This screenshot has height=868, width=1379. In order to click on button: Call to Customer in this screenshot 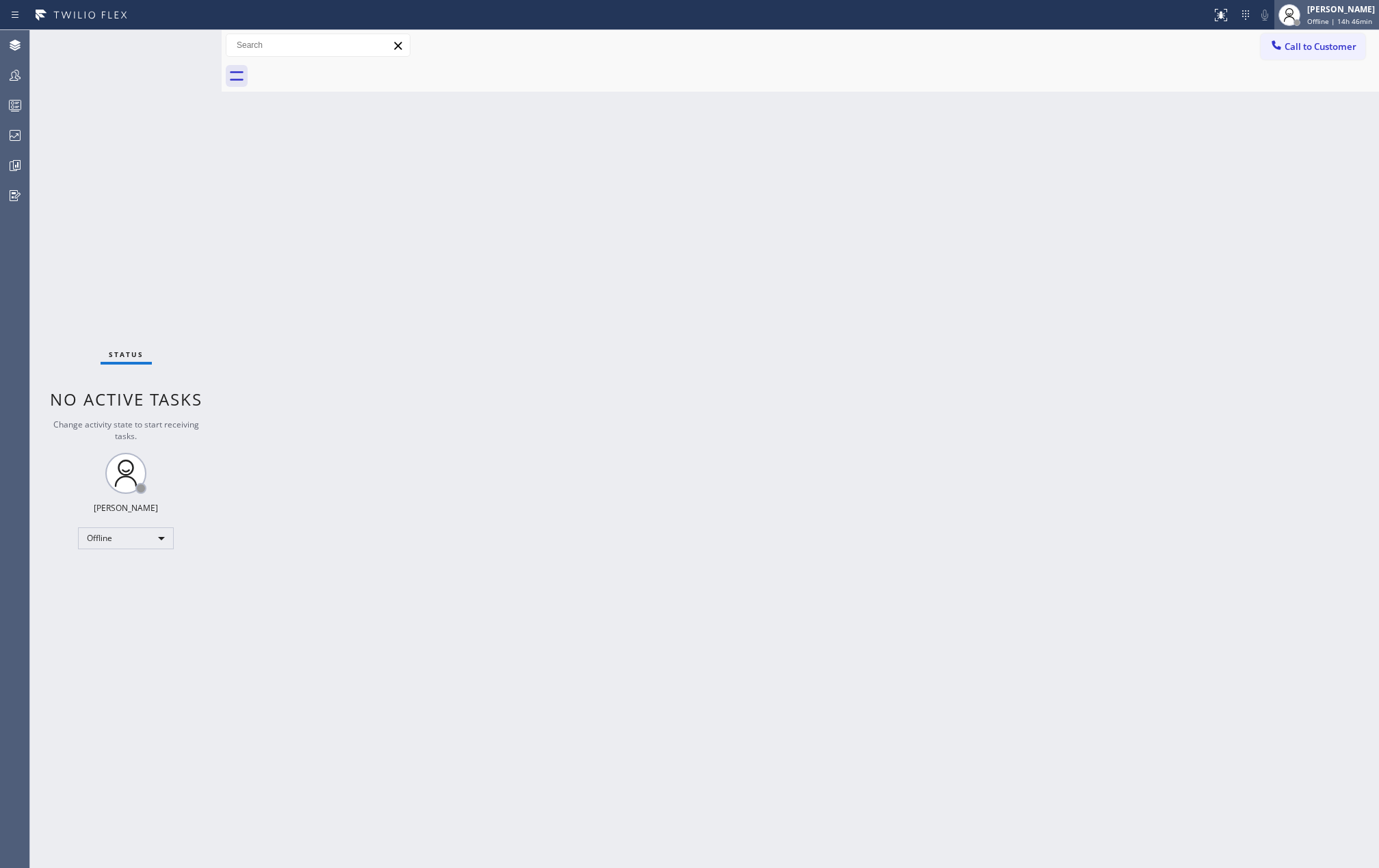, I will do `click(1313, 47)`.